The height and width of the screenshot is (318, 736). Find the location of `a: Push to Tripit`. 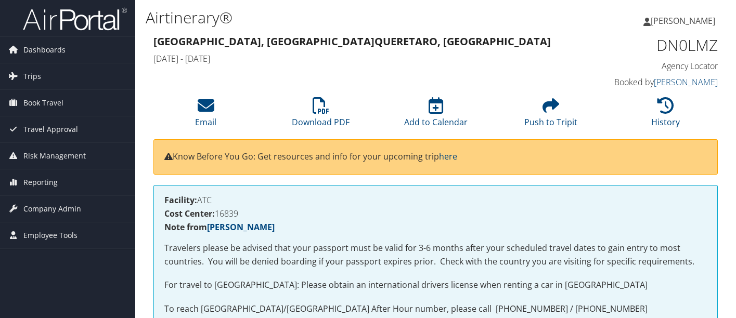

a: Push to Tripit is located at coordinates (551, 115).